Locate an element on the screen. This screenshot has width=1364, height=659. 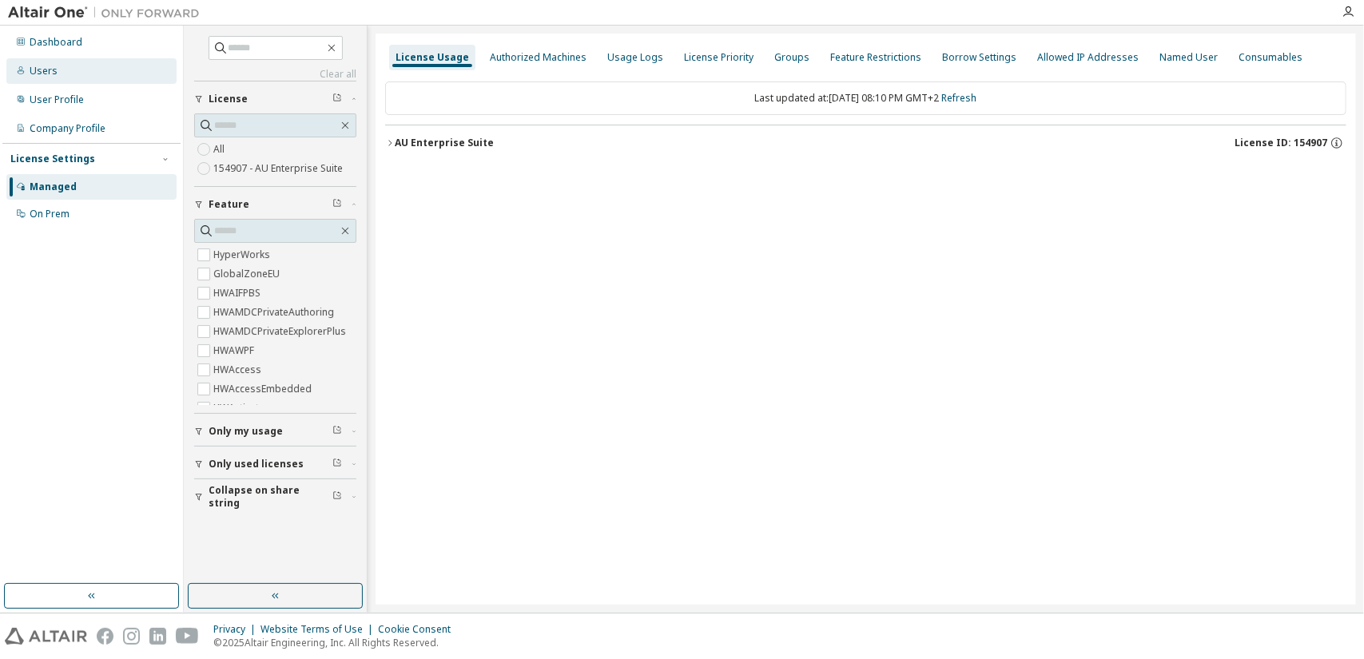
div: AU Enterprise Suite is located at coordinates (444, 143).